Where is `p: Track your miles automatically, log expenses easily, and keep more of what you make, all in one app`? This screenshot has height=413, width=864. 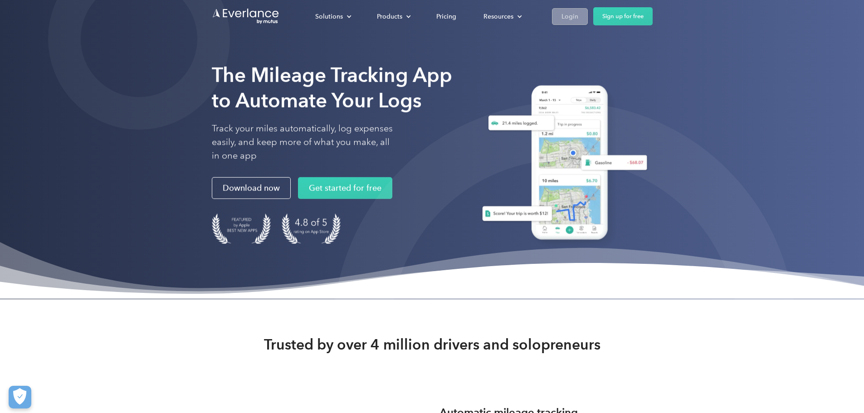 p: Track your miles automatically, log expenses easily, and keep more of what you make, all in one app is located at coordinates (303, 142).